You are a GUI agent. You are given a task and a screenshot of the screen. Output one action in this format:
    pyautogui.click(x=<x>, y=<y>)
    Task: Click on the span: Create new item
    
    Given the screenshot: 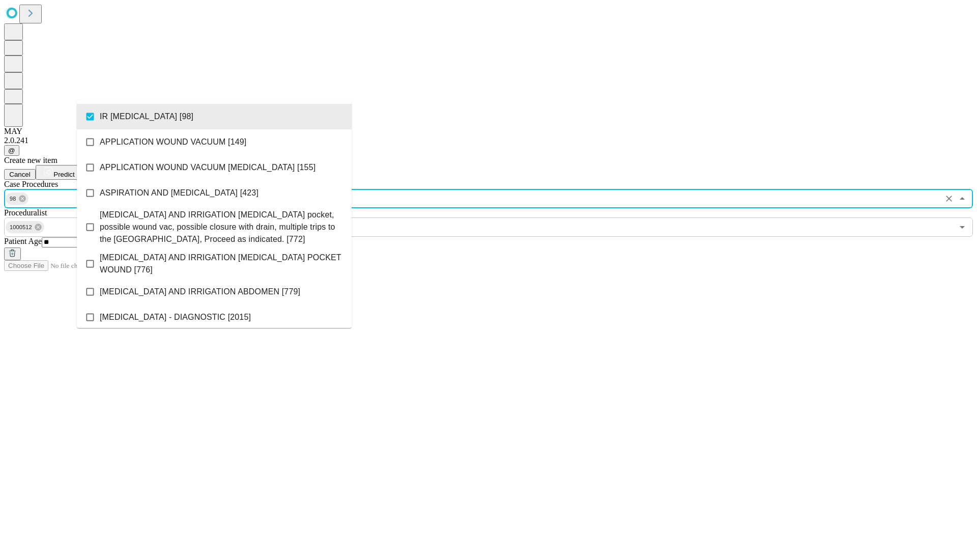 What is the action you would take?
    pyautogui.click(x=31, y=160)
    